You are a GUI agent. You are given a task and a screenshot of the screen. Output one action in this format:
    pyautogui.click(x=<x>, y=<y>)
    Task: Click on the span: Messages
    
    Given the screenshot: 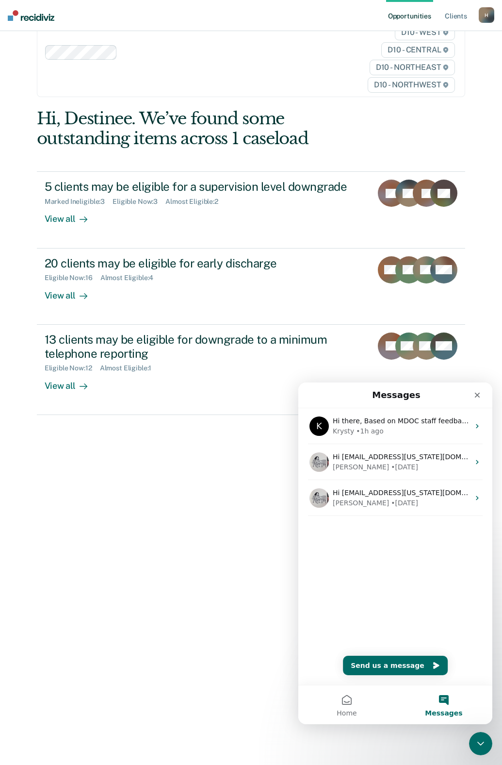 What is the action you would take?
    pyautogui.click(x=145, y=331)
    